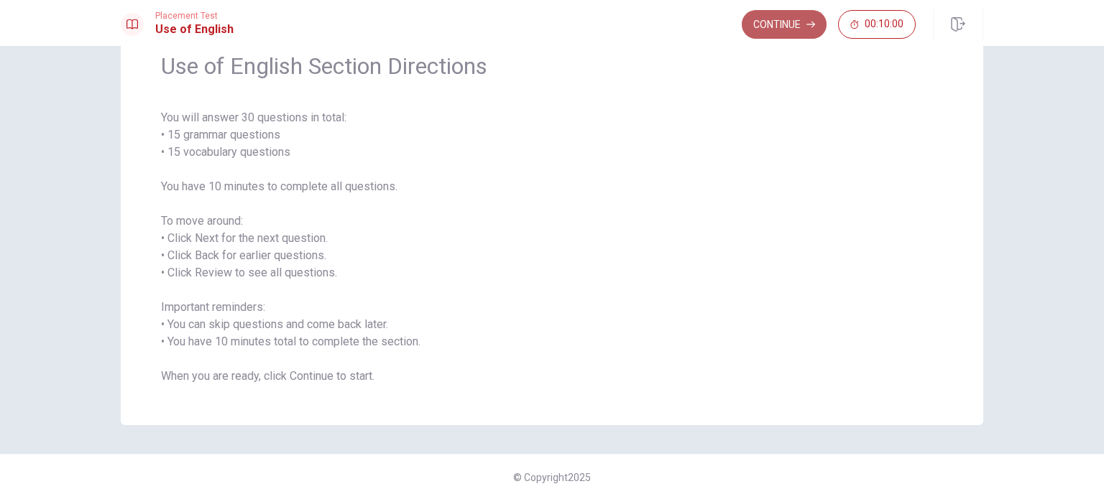 Image resolution: width=1104 pixels, height=499 pixels. What do you see at coordinates (194, 29) in the screenshot?
I see `h1: Use of English` at bounding box center [194, 29].